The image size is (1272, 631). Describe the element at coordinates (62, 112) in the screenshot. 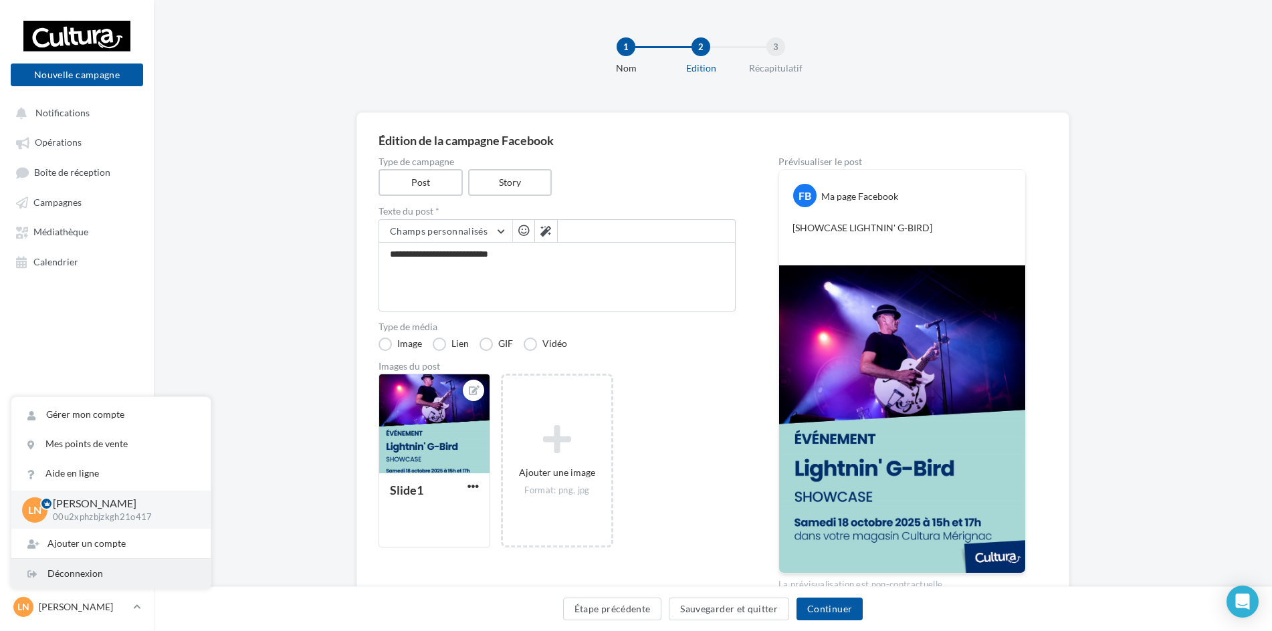

I see `span: Notifications` at that location.